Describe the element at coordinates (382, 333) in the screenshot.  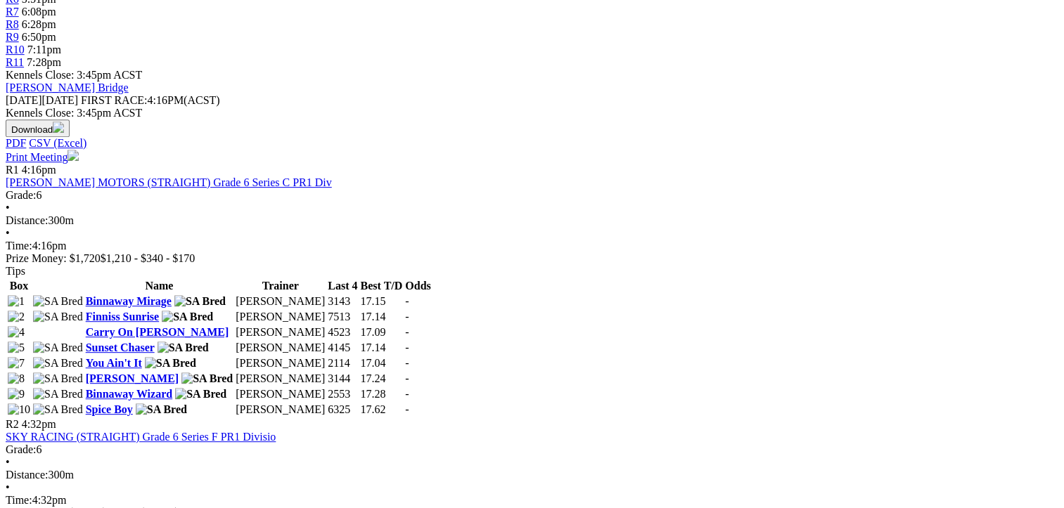
I see `td: 17.09` at that location.